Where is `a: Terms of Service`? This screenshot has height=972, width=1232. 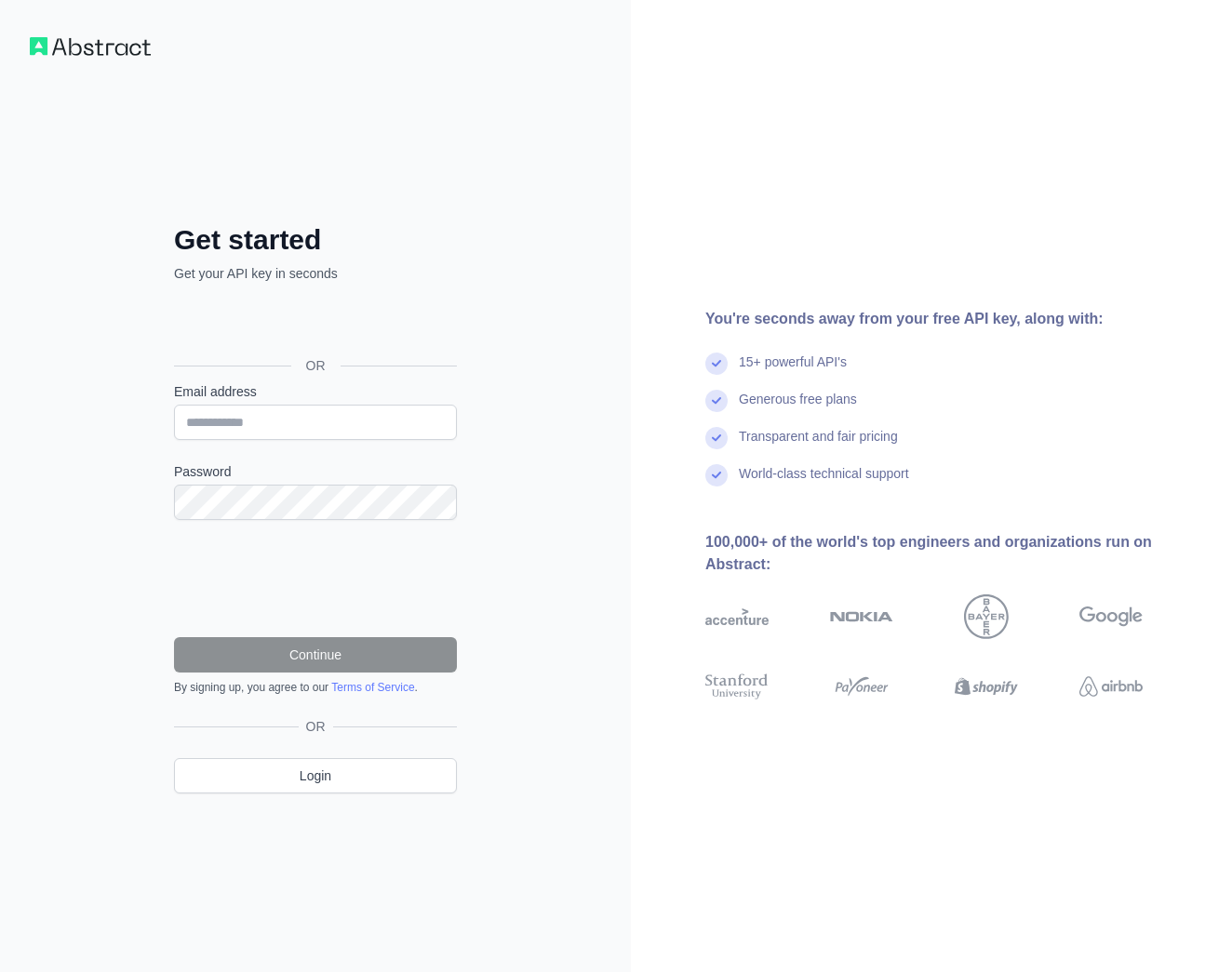 a: Terms of Service is located at coordinates (372, 687).